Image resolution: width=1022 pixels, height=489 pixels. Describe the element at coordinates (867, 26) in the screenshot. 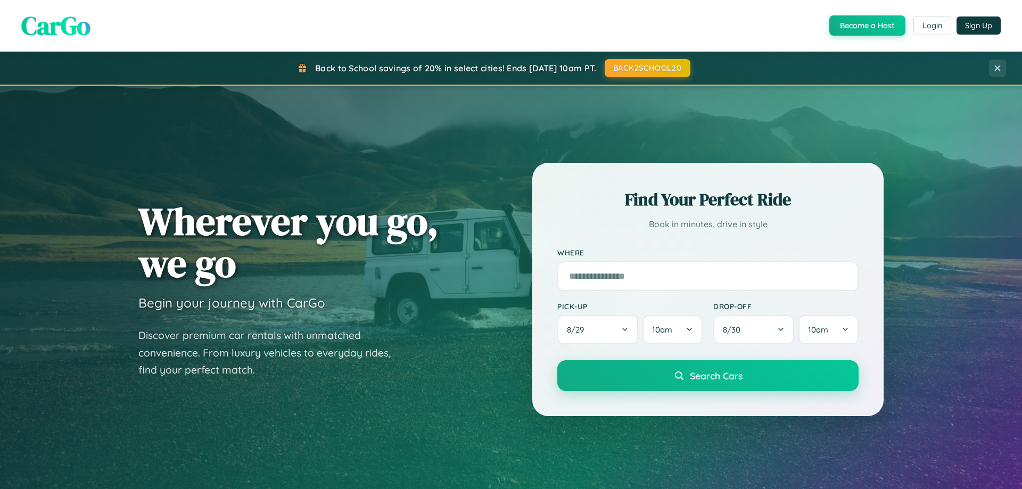

I see `button: Become a Host` at that location.